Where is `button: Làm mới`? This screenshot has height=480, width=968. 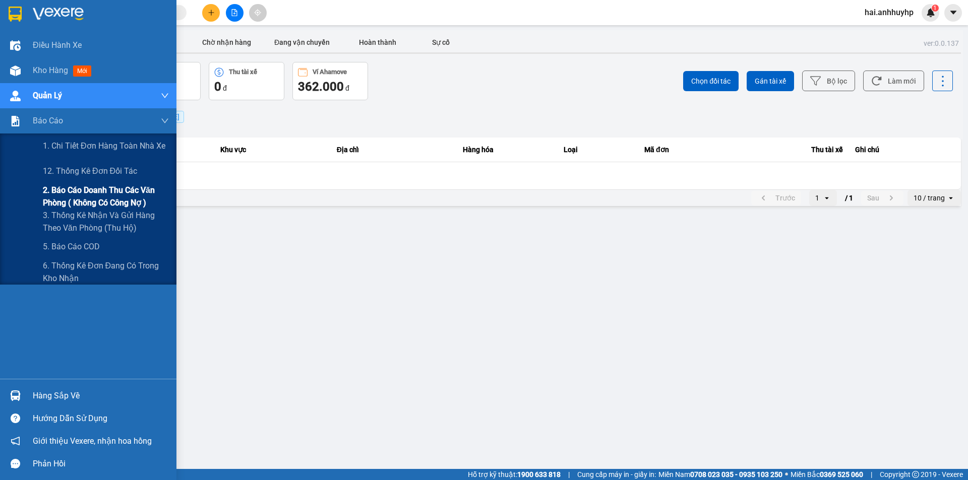
button: Làm mới is located at coordinates (893, 81).